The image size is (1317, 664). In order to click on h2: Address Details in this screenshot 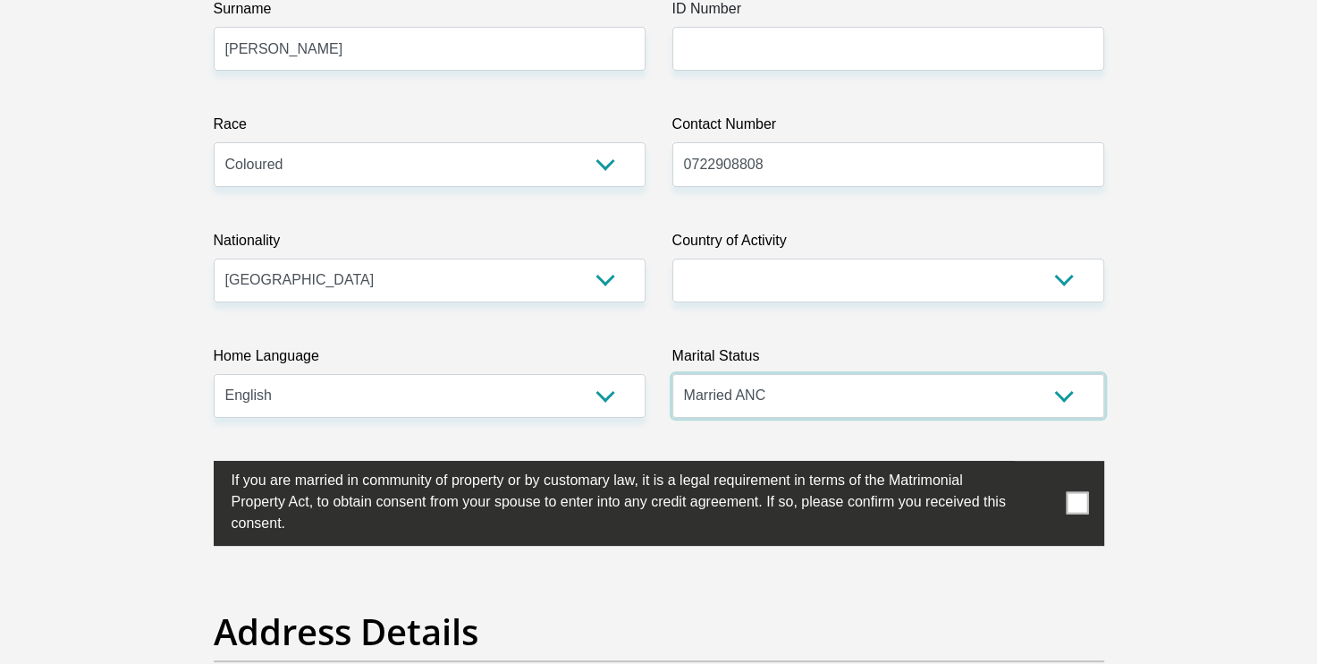, I will do `click(659, 631)`.